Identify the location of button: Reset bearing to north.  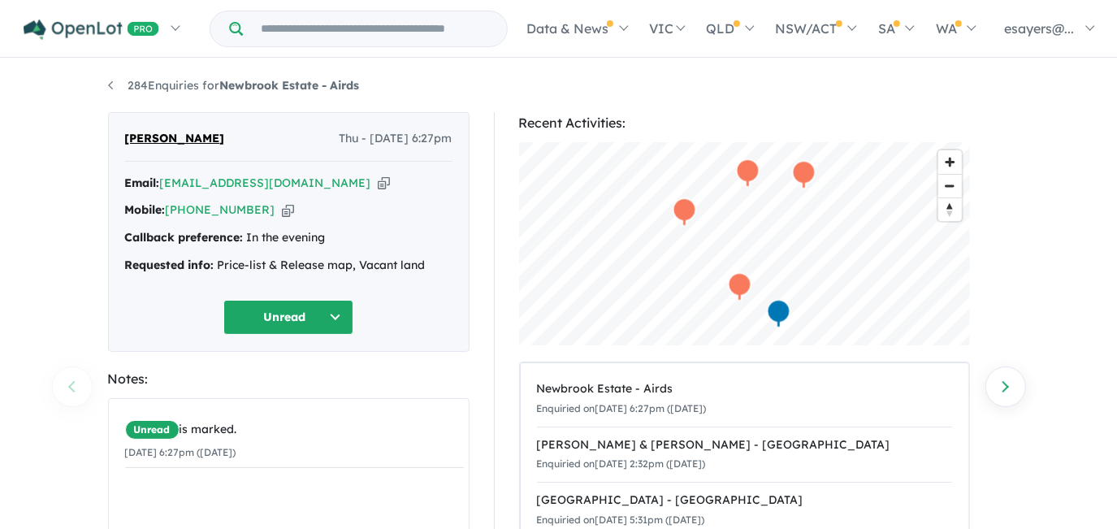
(950, 209).